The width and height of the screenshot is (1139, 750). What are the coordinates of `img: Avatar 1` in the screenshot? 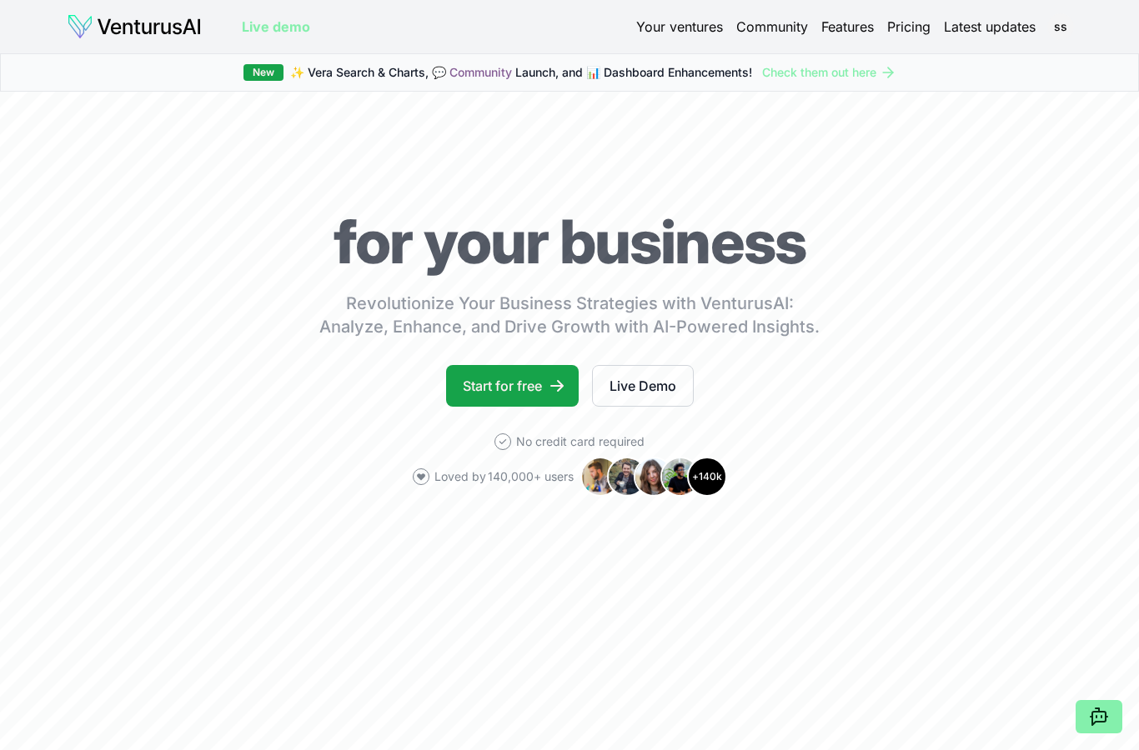 It's located at (600, 477).